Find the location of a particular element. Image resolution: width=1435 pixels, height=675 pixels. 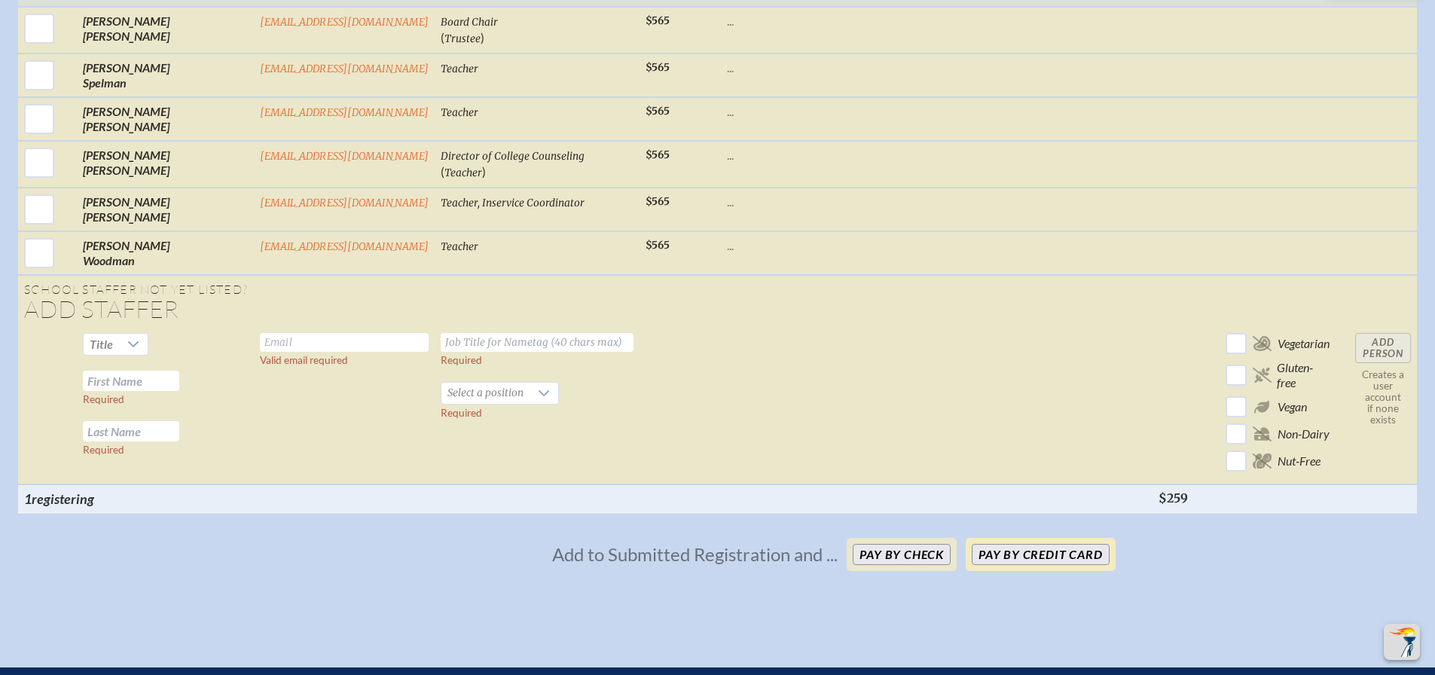

img: To the top is located at coordinates (1402, 642).